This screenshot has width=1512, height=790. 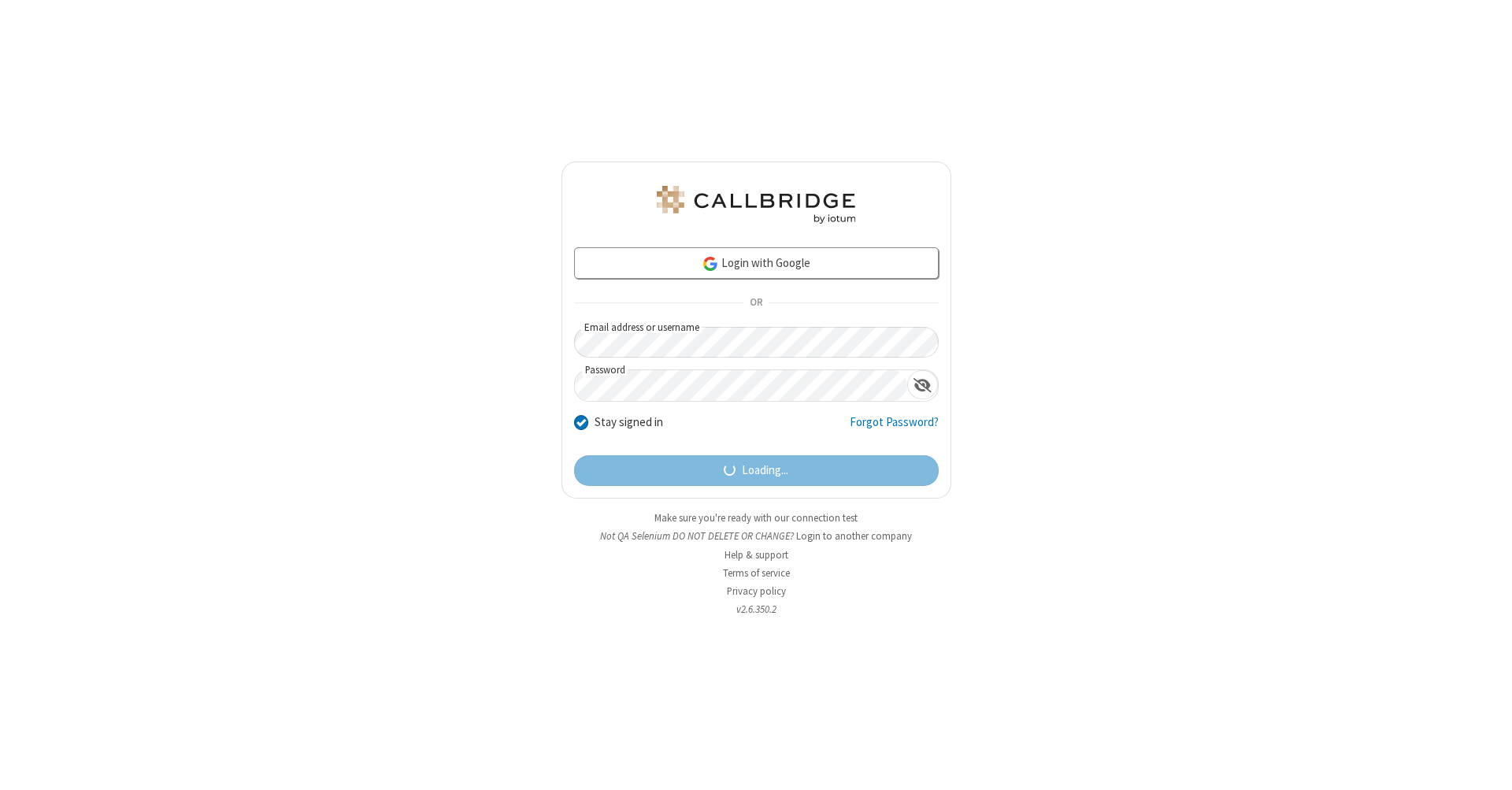 What do you see at coordinates (756, 572) in the screenshot?
I see `a: Terms of service` at bounding box center [756, 572].